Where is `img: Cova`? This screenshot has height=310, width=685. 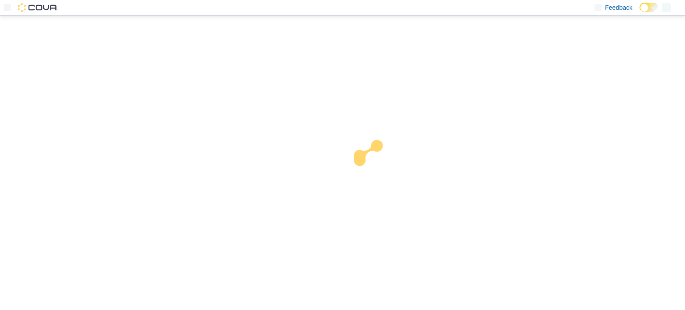
img: Cova is located at coordinates (38, 8).